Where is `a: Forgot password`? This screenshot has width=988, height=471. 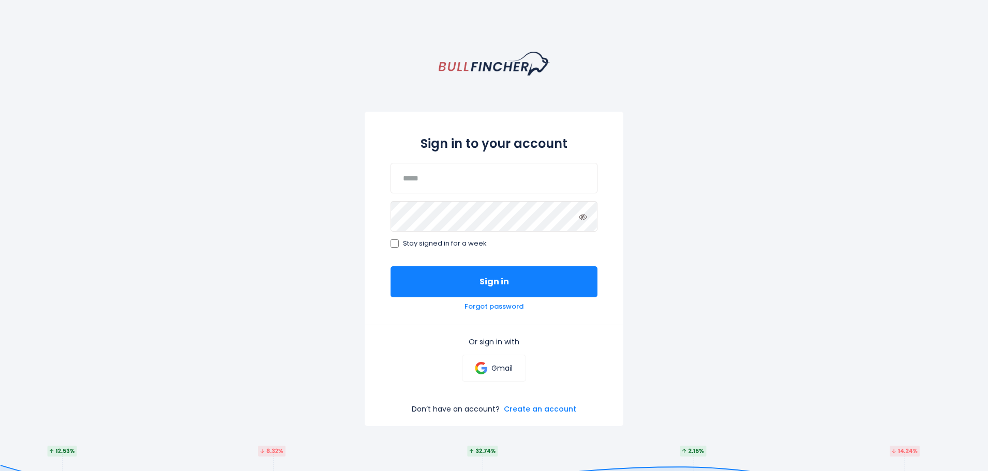
a: Forgot password is located at coordinates (494, 307).